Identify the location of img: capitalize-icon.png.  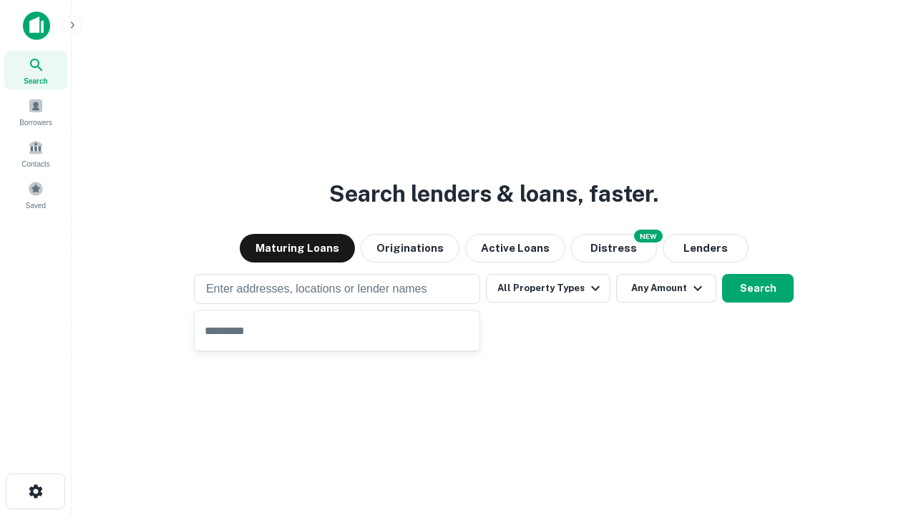
(37, 26).